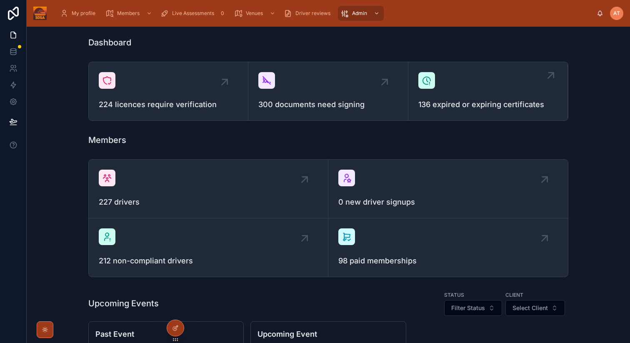  Describe the element at coordinates (488, 105) in the screenshot. I see `span: 136 expired or expiring certificates` at that location.